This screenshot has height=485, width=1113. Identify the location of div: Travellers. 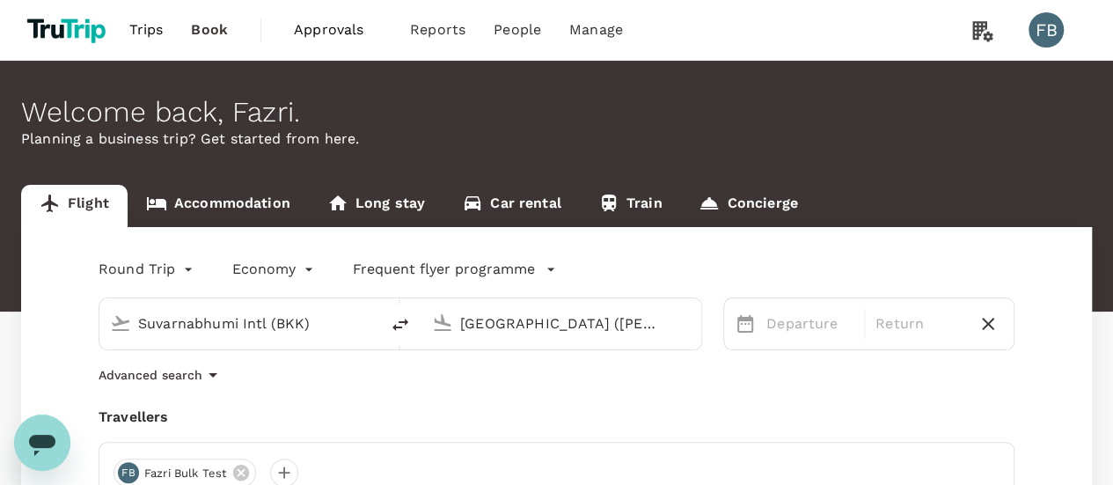
(556, 417).